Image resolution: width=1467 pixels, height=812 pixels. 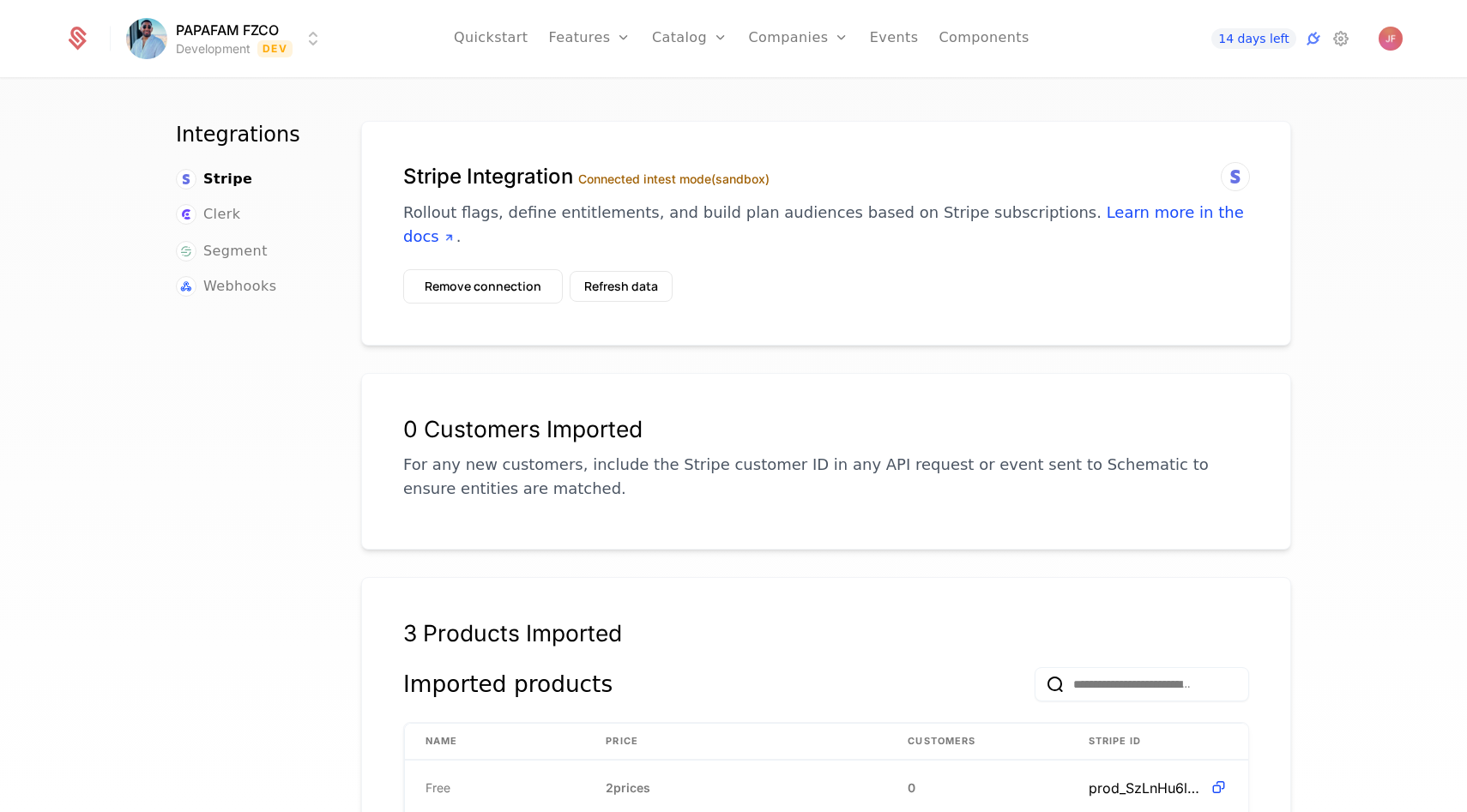 What do you see at coordinates (239, 287) in the screenshot?
I see `span: Webhooks` at bounding box center [239, 287].